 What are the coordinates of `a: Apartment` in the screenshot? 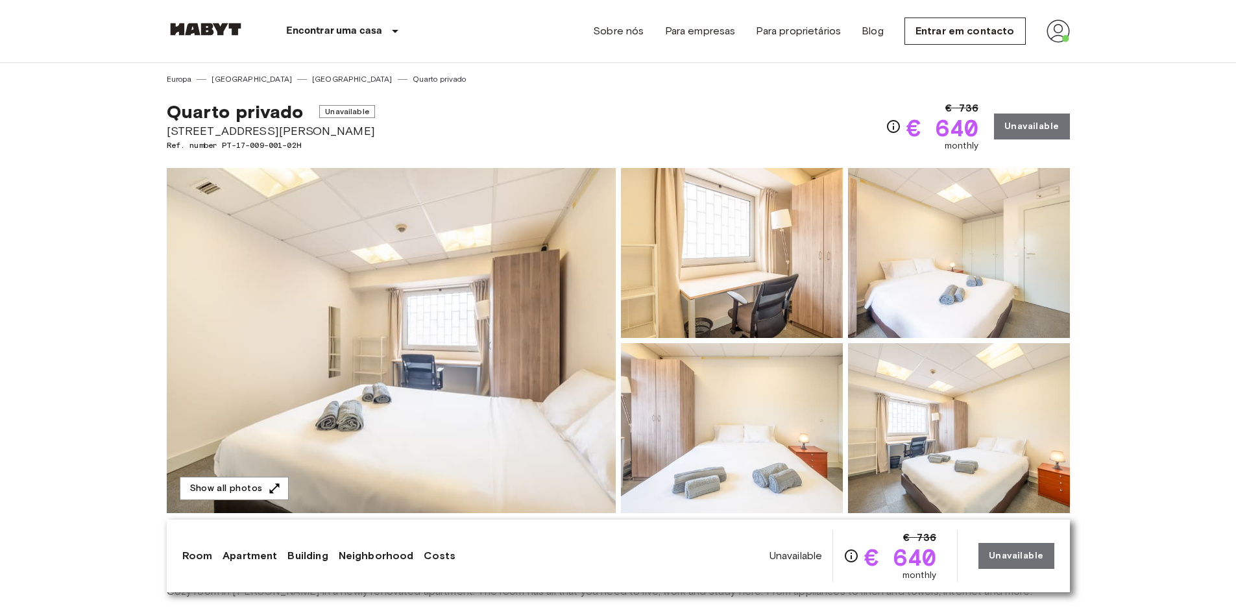 It's located at (250, 556).